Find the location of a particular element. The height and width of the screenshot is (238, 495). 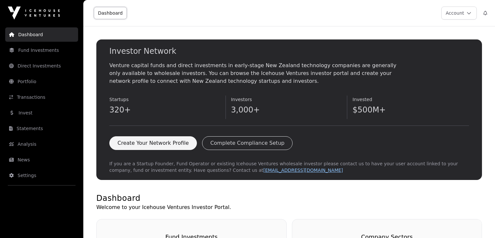

a: Complete Compliance Setup is located at coordinates (244, 143).